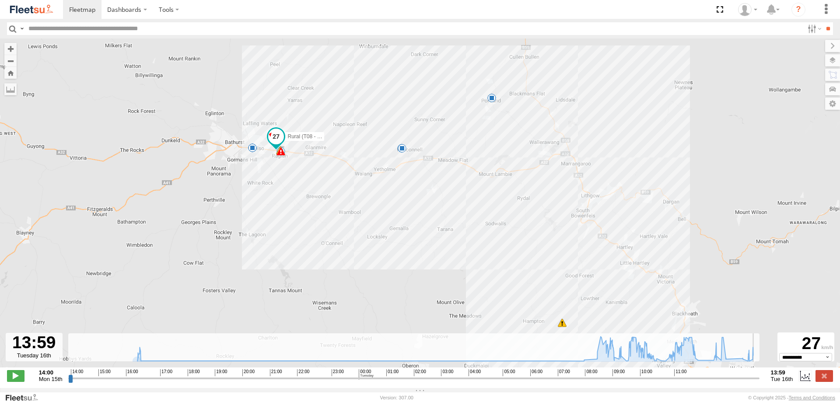 The height and width of the screenshot is (402, 840). I want to click on span: 19:00, so click(221, 373).